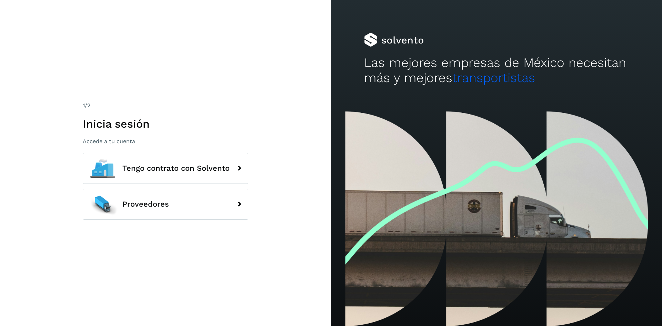 The image size is (662, 326). Describe the element at coordinates (84, 105) in the screenshot. I see `span: 1` at that location.